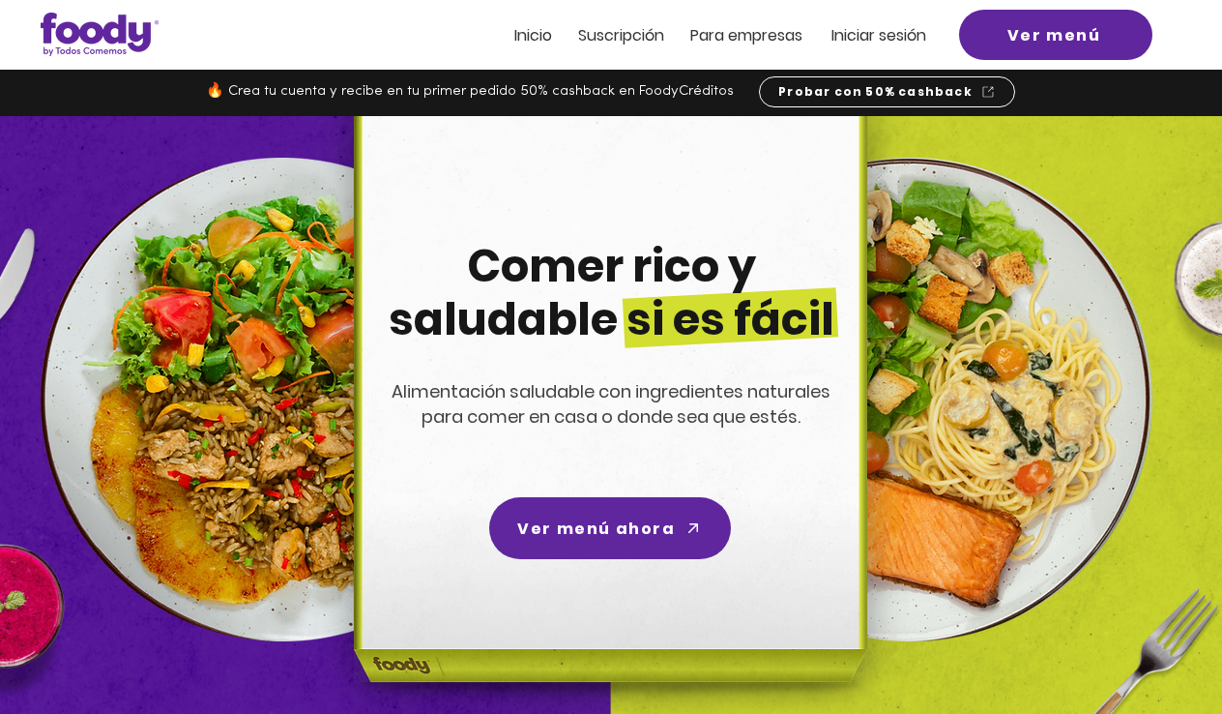 The width and height of the screenshot is (1222, 714). I want to click on a: Iniciar sesión, so click(879, 35).